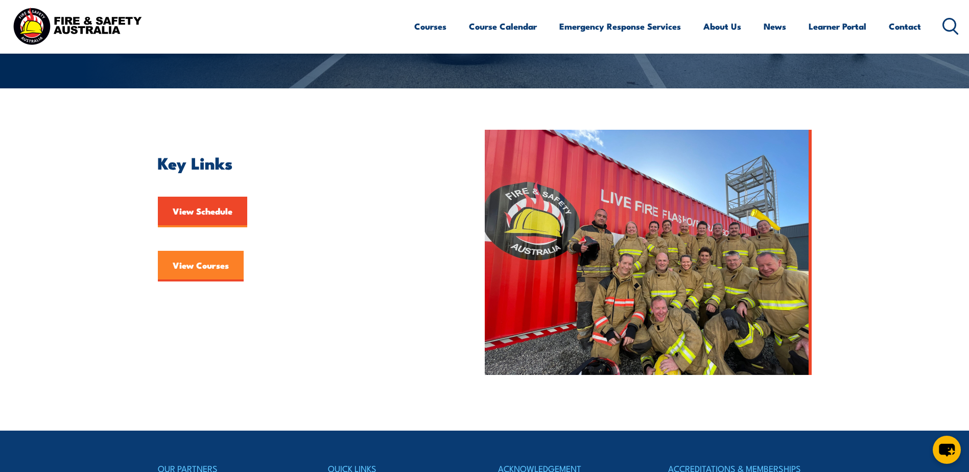 The image size is (969, 472). Describe the element at coordinates (904, 26) in the screenshot. I see `a: Contact` at that location.